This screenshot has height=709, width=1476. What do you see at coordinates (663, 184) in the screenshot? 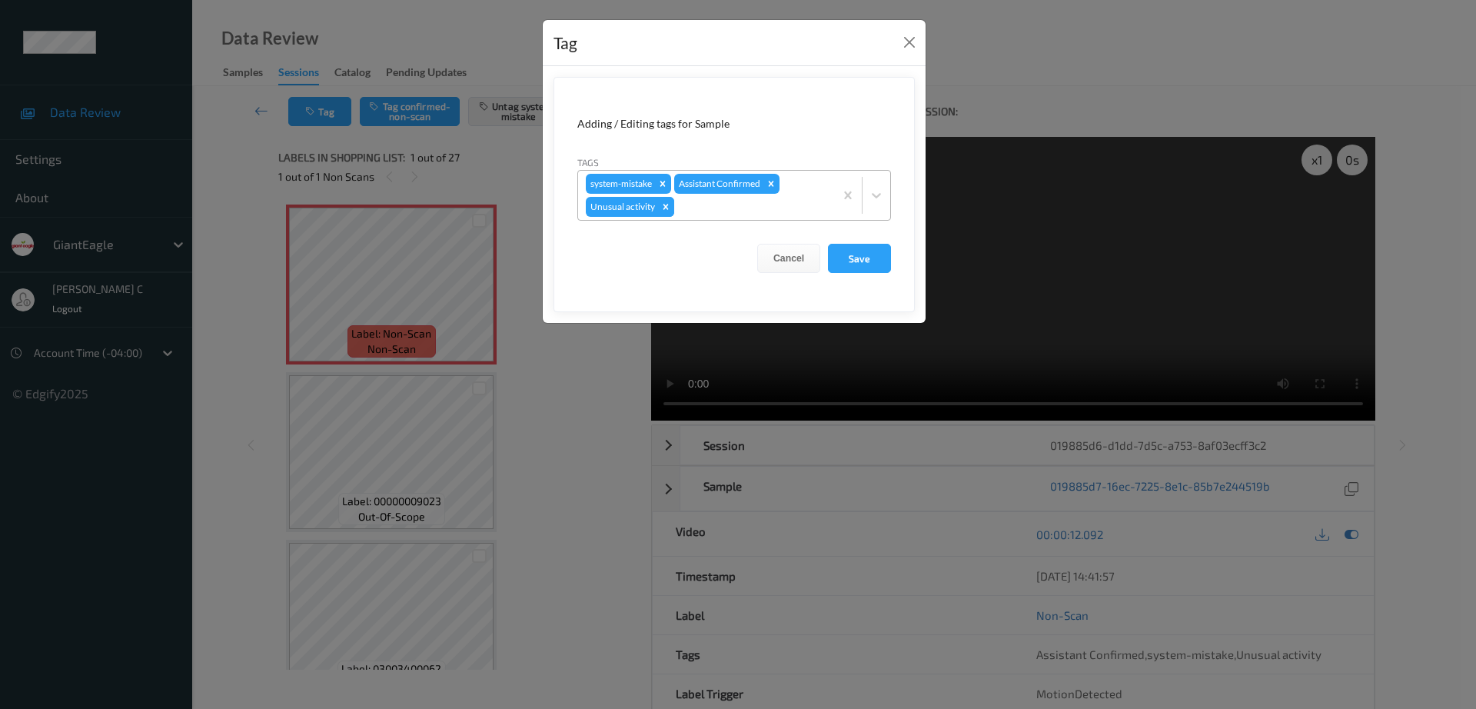
I see `div: Remove system-mistake` at bounding box center [663, 184].